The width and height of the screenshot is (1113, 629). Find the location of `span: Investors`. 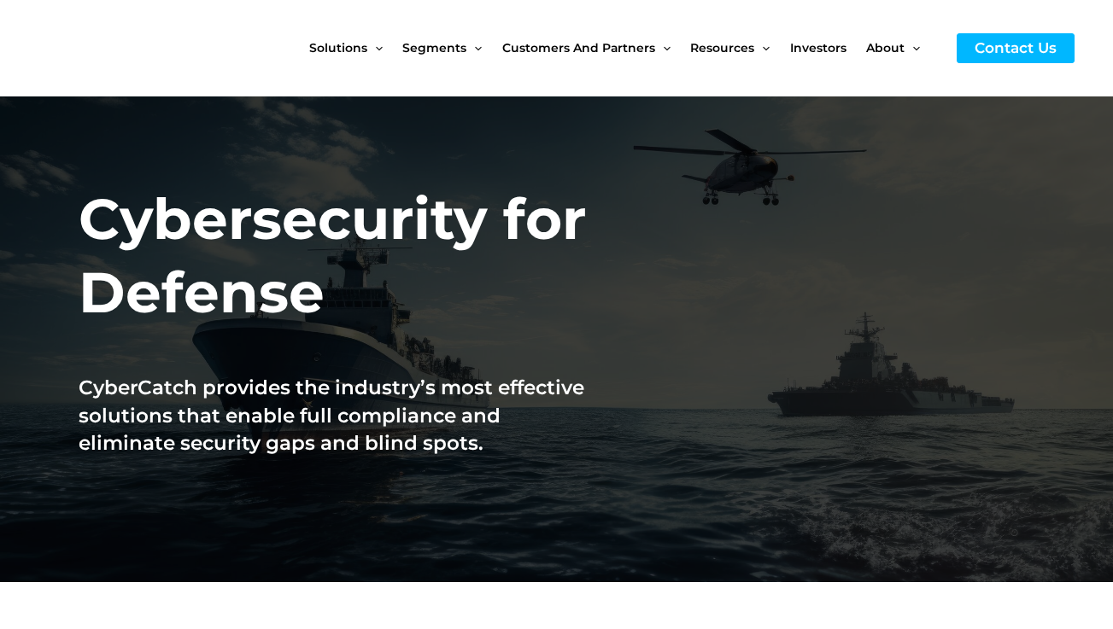

span: Investors is located at coordinates (818, 48).